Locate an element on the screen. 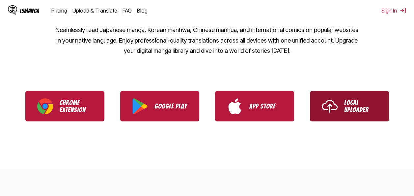  a: Download IsManga Chrome Extension is located at coordinates (65, 106).